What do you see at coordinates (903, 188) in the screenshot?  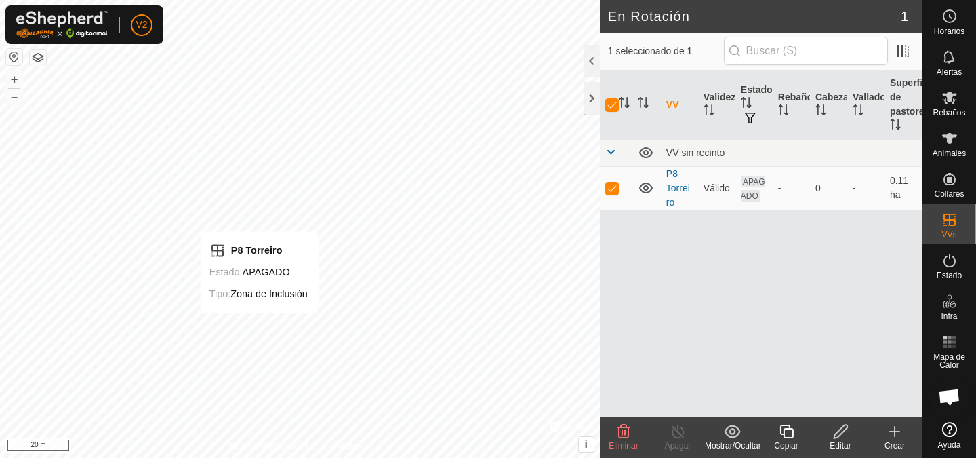 I see `td: 0.11 ha` at bounding box center [903, 188].